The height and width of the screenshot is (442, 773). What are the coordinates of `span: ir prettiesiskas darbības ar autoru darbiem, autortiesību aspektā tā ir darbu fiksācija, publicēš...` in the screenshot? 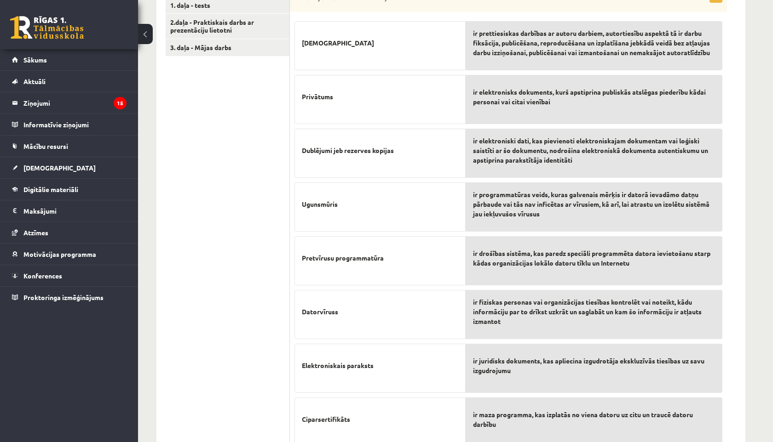 It's located at (594, 43).